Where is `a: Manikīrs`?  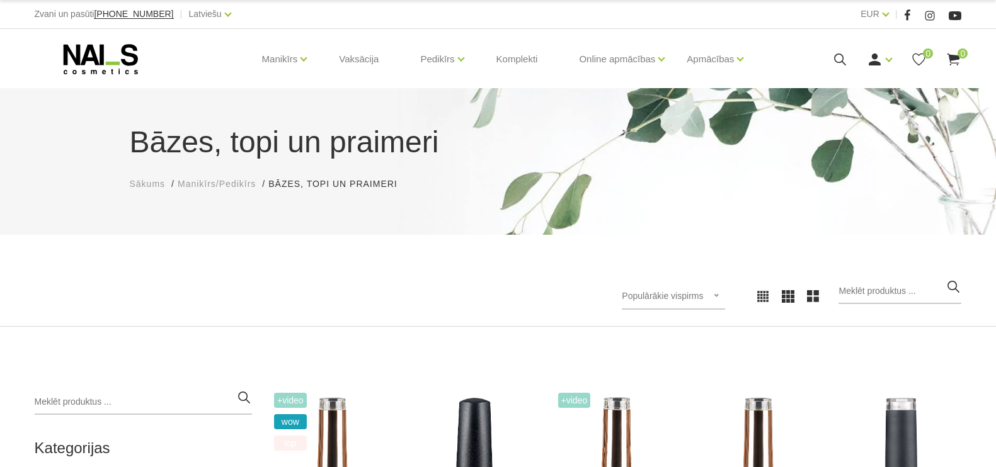 a: Manikīrs is located at coordinates (280, 59).